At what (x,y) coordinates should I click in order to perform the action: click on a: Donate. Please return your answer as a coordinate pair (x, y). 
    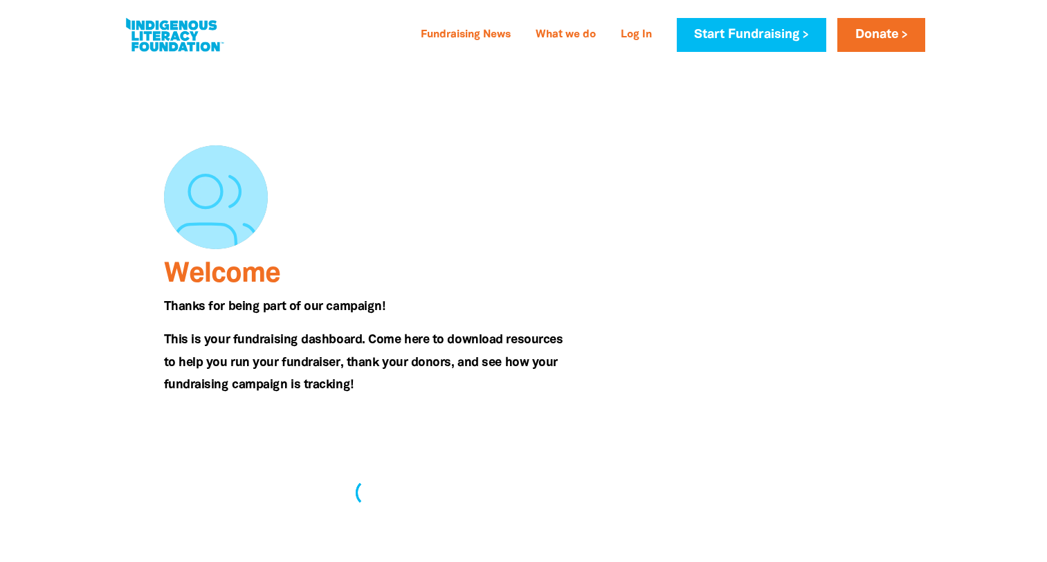
    Looking at the image, I should click on (881, 35).